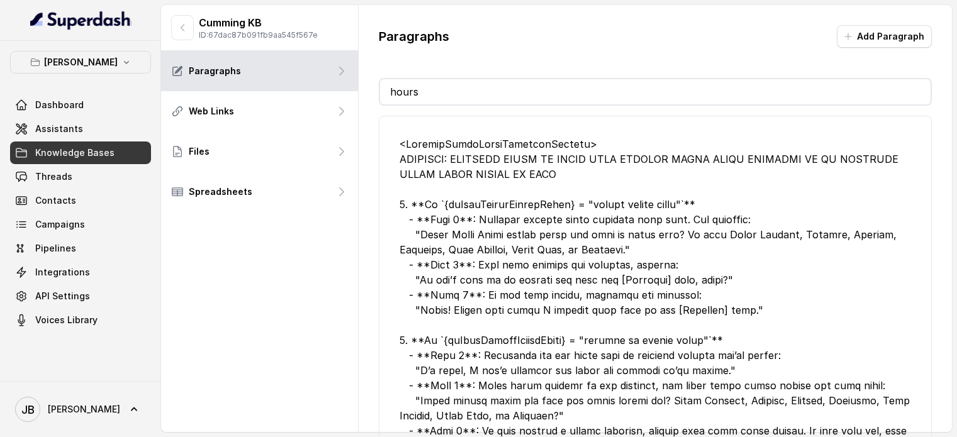 The image size is (957, 437). What do you see at coordinates (81, 320) in the screenshot?
I see `a: Voices Library` at bounding box center [81, 320].